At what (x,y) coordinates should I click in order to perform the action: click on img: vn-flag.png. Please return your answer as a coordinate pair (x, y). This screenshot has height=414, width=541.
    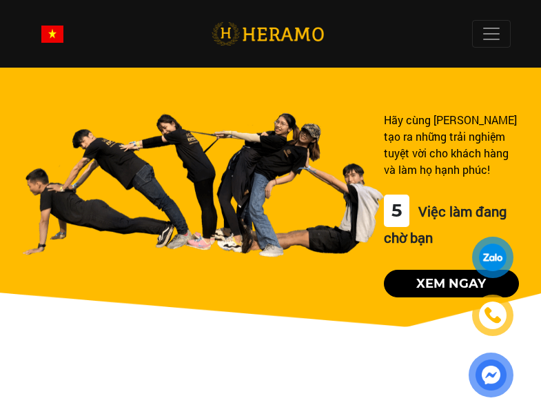
    Looking at the image, I should click on (52, 34).